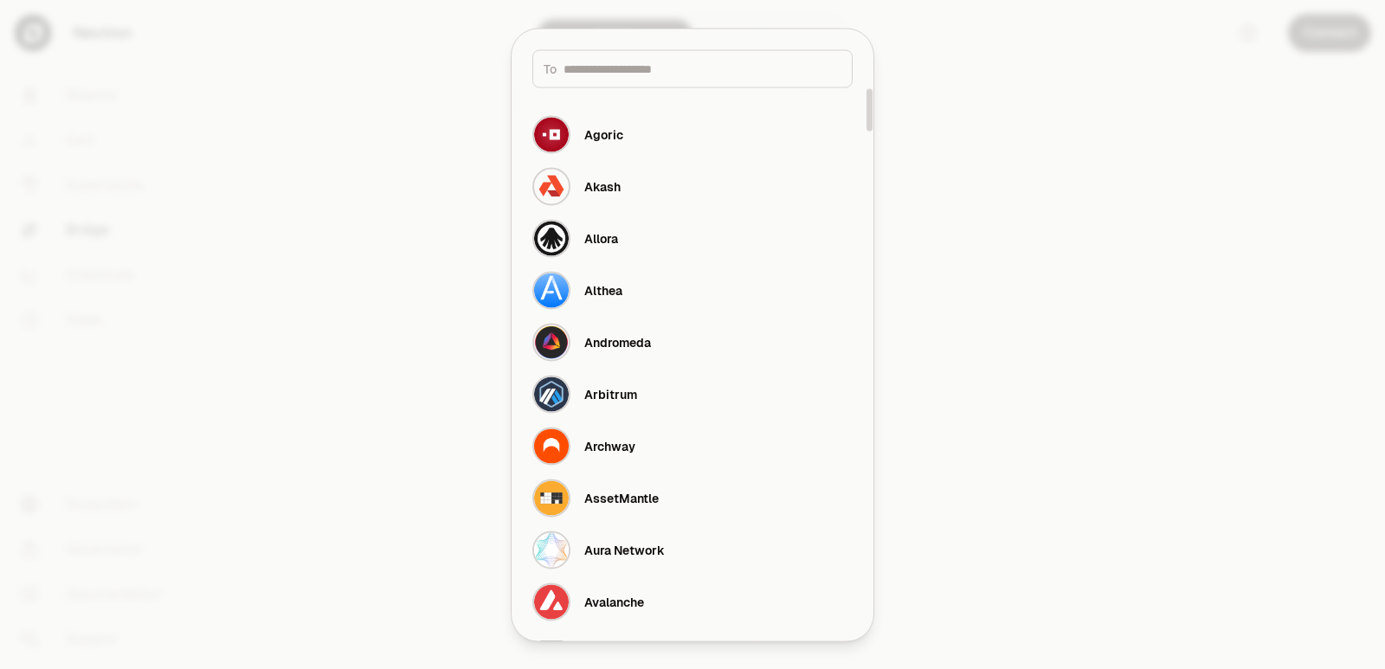 Image resolution: width=1385 pixels, height=669 pixels. I want to click on div: AssetMantle, so click(622, 498).